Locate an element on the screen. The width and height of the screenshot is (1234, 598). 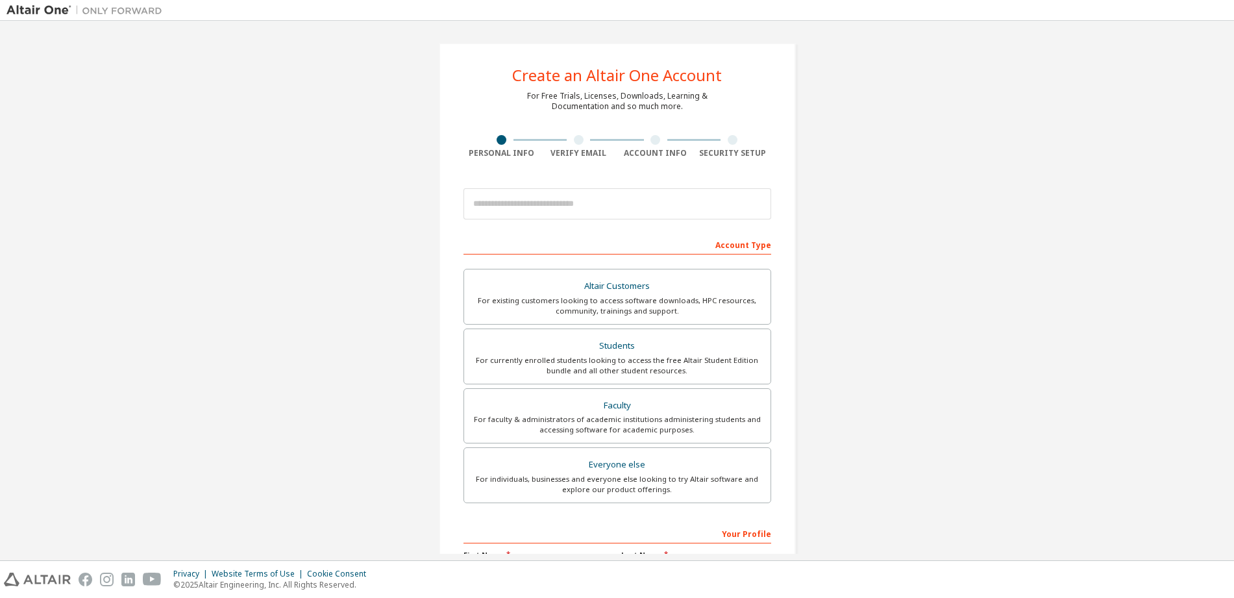
div: Privacy is located at coordinates (192, 574).